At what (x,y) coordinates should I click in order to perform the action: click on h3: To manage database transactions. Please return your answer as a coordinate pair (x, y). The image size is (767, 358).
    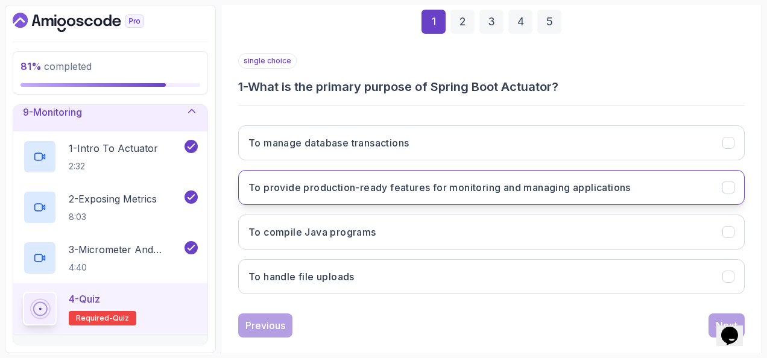
    Looking at the image, I should click on (329, 143).